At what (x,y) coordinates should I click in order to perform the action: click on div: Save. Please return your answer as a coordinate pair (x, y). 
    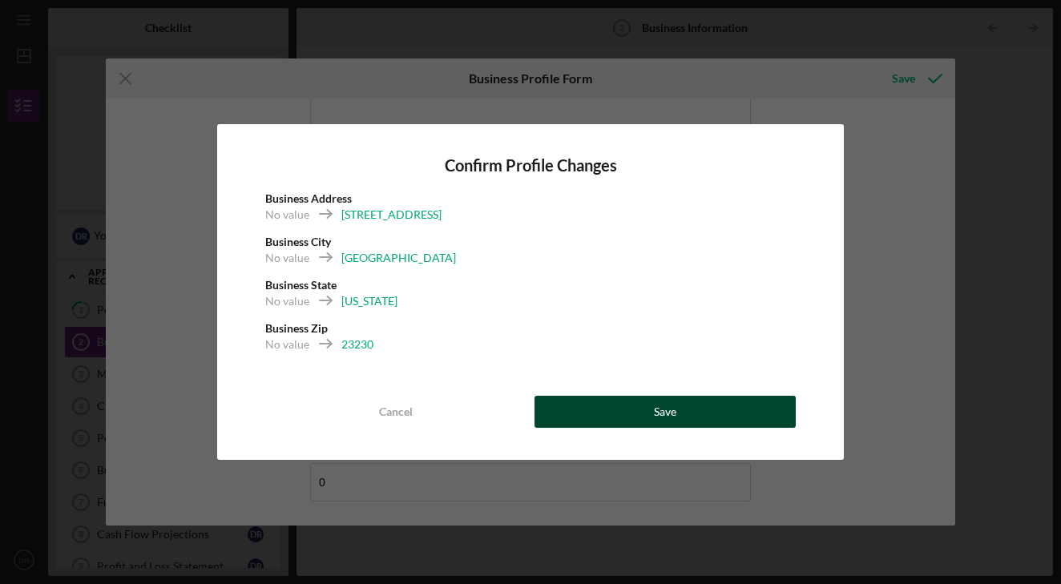
    Looking at the image, I should click on (665, 412).